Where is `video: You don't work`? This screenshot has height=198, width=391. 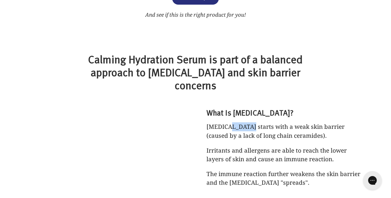 video: You don't work is located at coordinates (111, 147).